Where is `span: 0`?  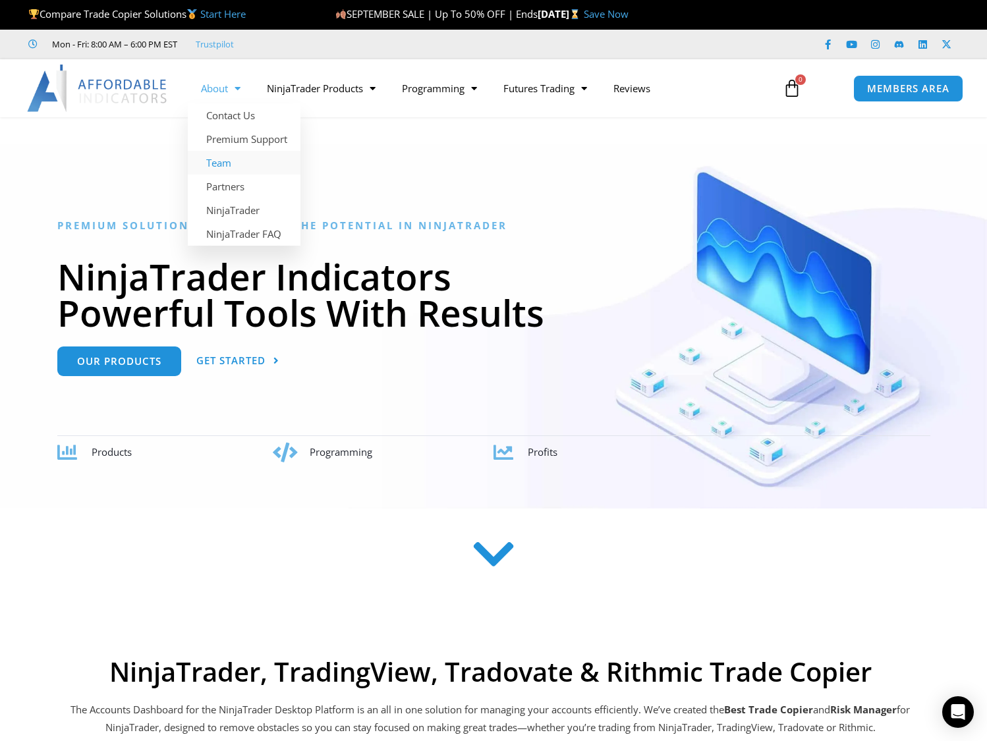
span: 0 is located at coordinates (801, 80).